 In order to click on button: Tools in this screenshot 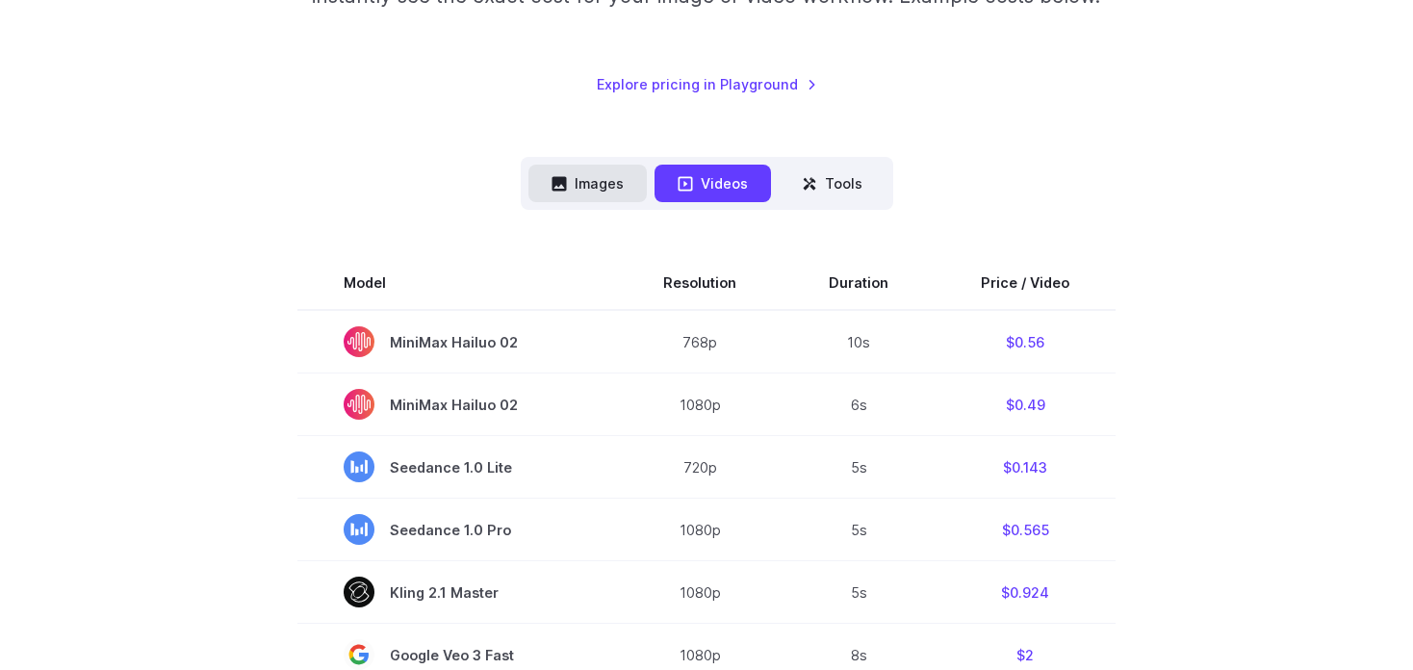, I will do `click(832, 183)`.